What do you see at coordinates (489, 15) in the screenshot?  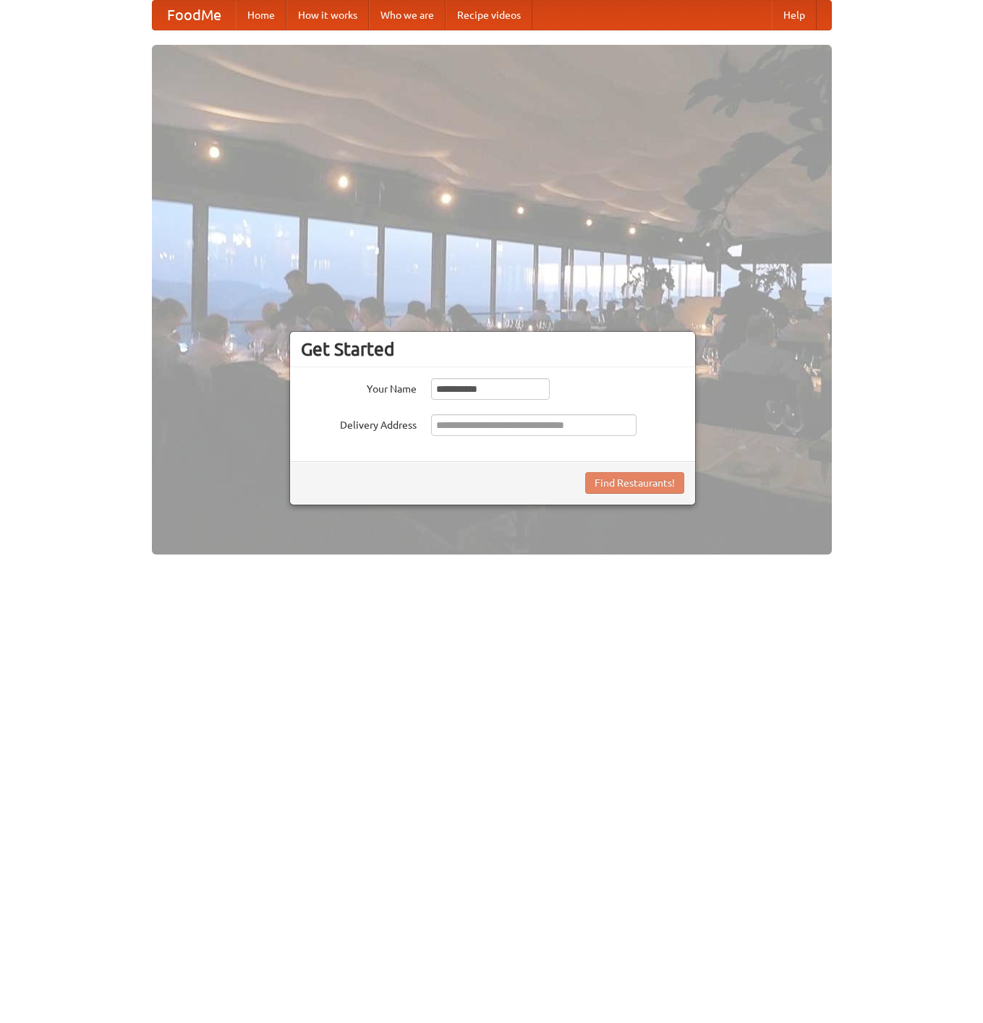 I see `a: Recipe videos` at bounding box center [489, 15].